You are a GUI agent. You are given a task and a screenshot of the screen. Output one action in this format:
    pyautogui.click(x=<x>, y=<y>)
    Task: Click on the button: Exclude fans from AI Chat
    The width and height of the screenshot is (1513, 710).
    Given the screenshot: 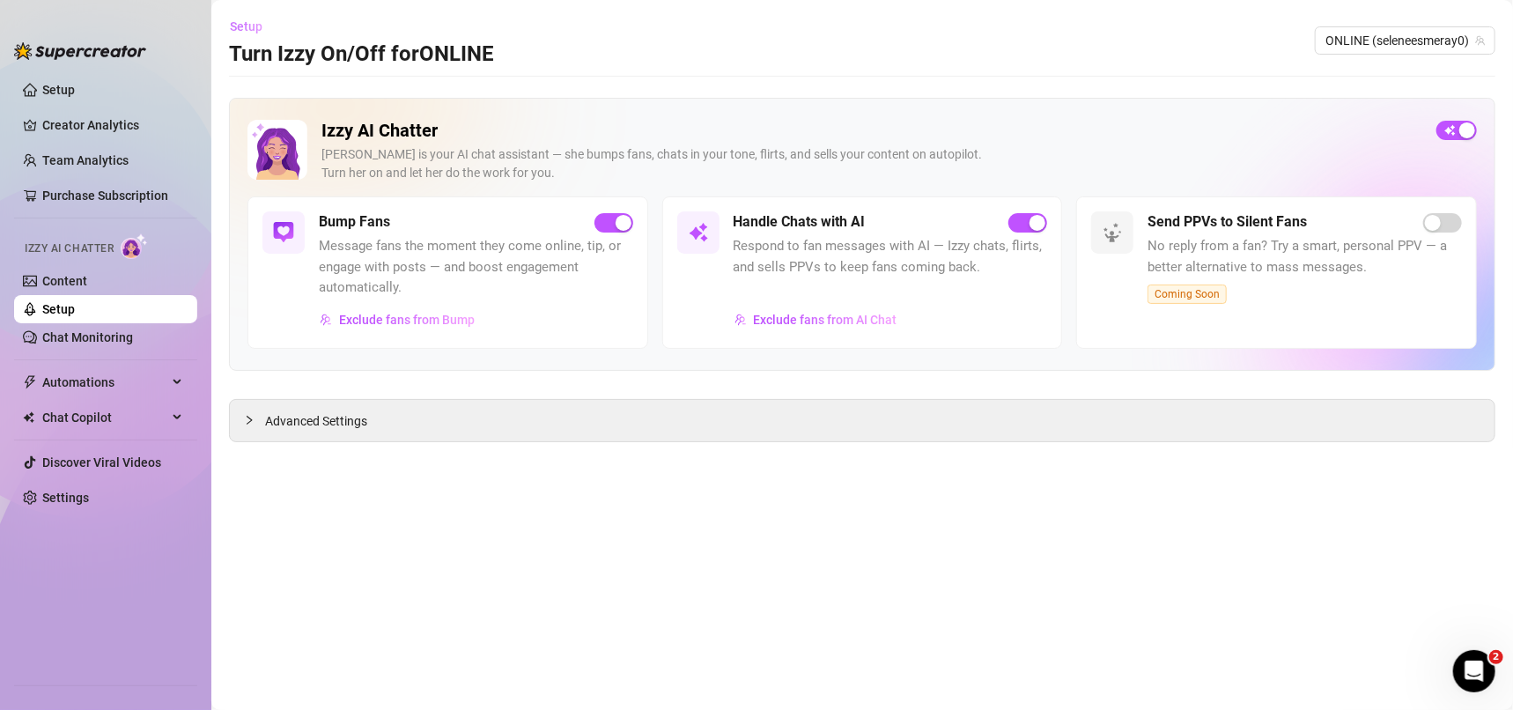 What is the action you would take?
    pyautogui.click(x=815, y=320)
    